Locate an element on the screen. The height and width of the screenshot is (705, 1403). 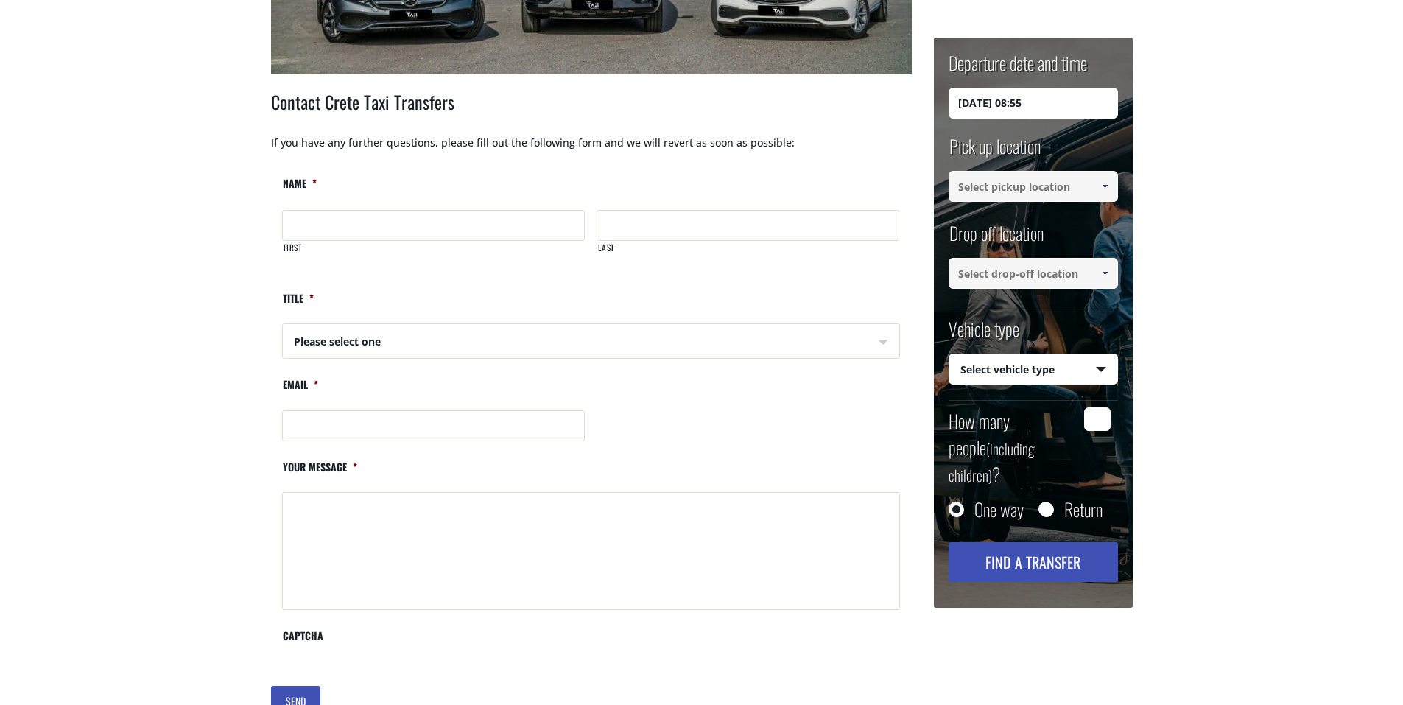
label: Pick up location is located at coordinates (994, 152).